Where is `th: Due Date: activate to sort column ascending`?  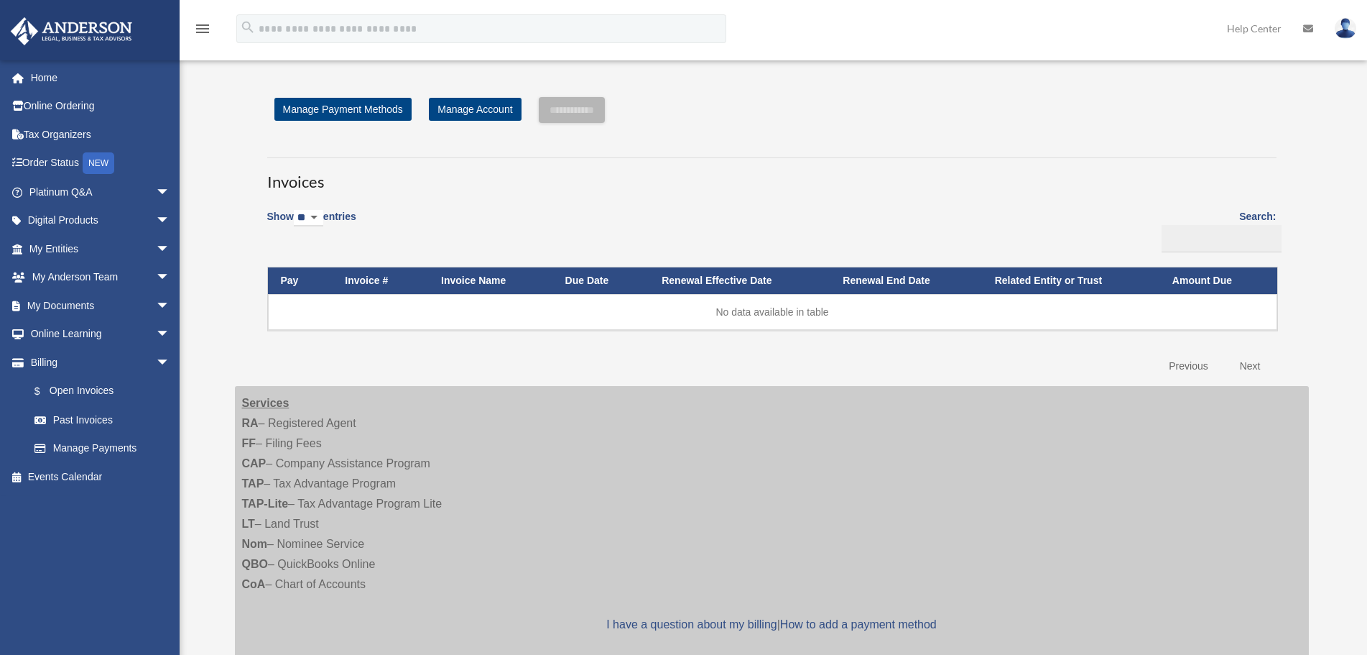
th: Due Date: activate to sort column ascending is located at coordinates (601, 280).